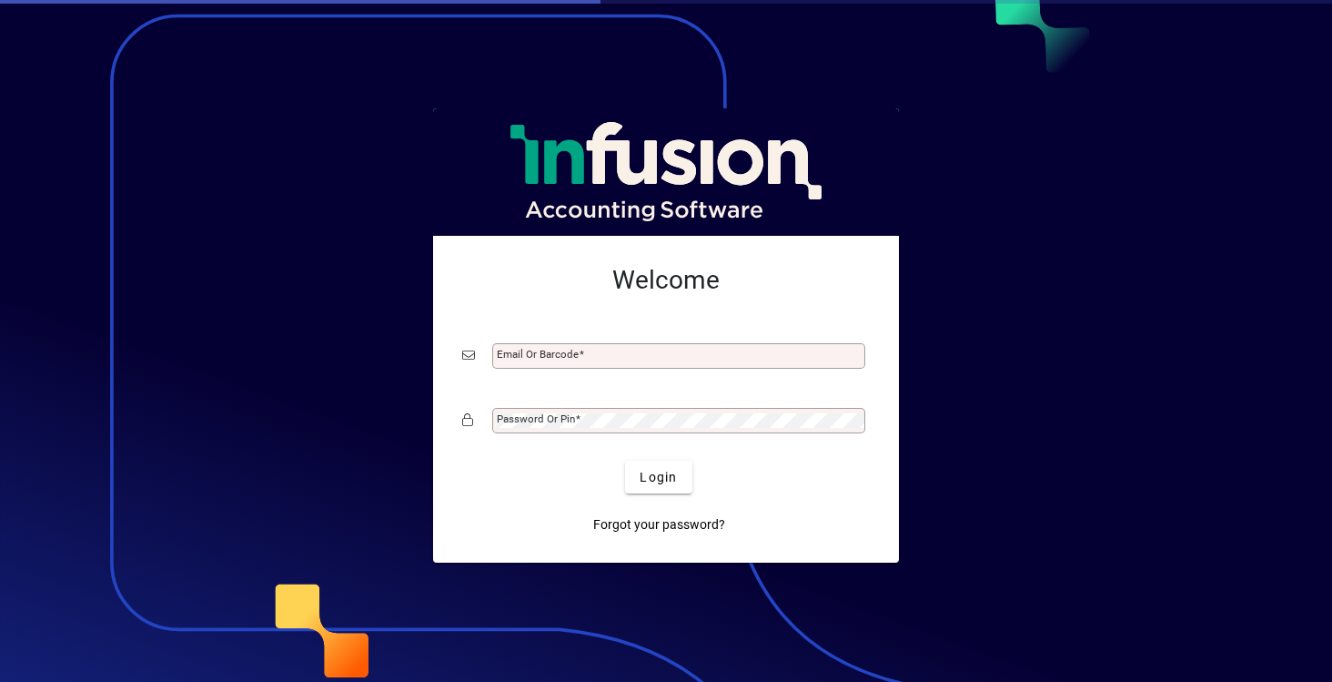 This screenshot has height=682, width=1332. What do you see at coordinates (538, 354) in the screenshot?
I see `mat-label: Email or Barcode` at bounding box center [538, 354].